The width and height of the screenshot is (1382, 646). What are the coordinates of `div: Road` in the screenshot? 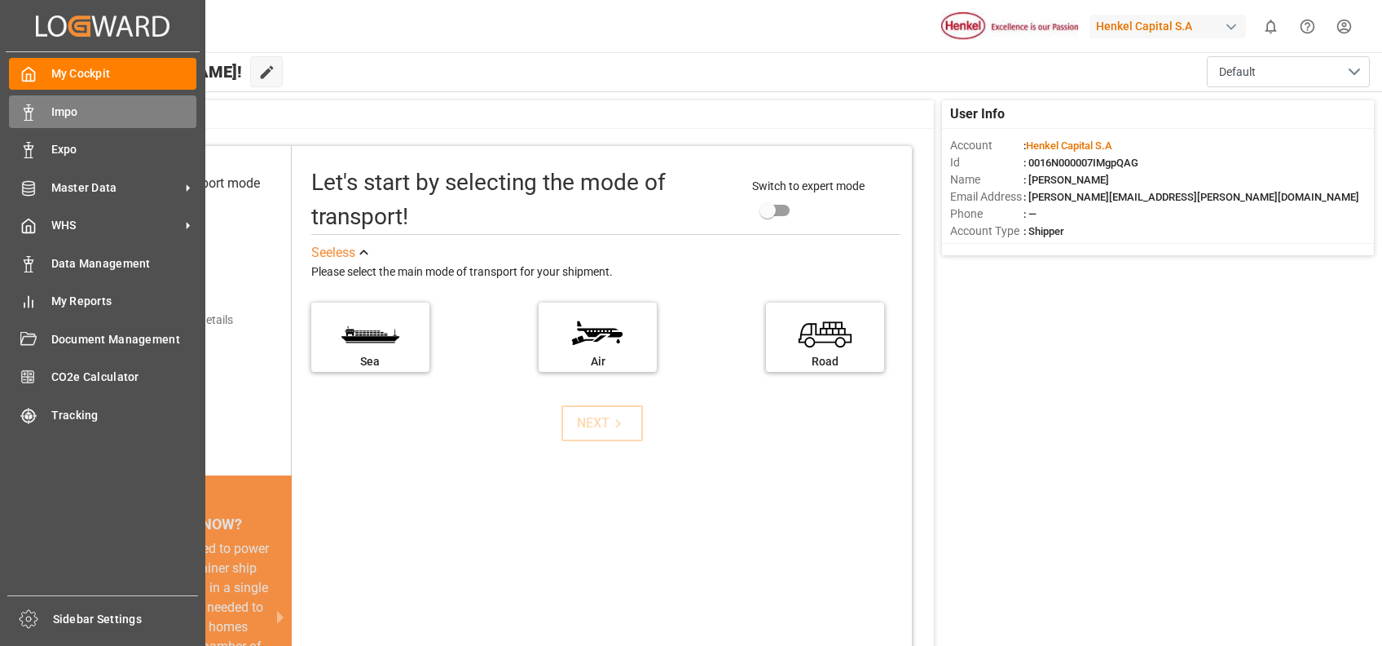 It's located at (825, 361).